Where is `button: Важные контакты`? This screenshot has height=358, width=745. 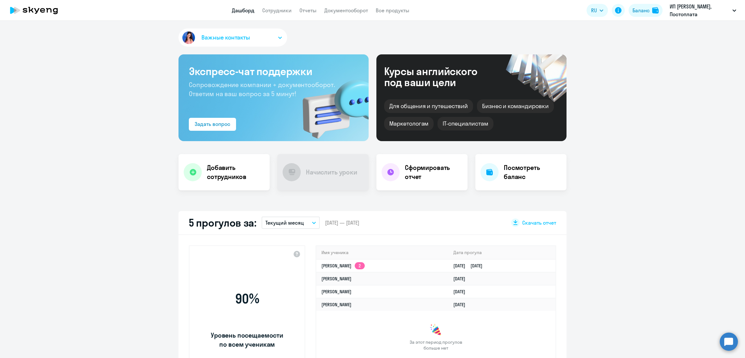 button: Важные контакты is located at coordinates (233, 38).